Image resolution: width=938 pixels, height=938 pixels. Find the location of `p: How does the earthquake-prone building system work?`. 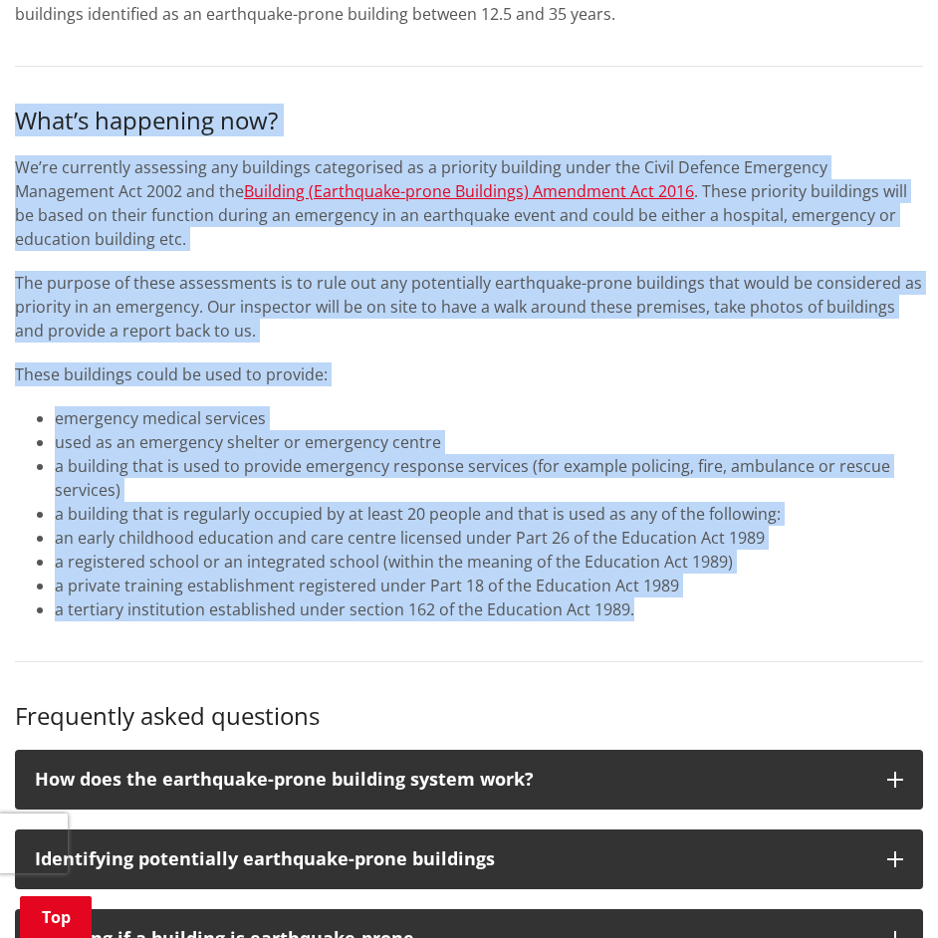

p: How does the earthquake-prone building system work? is located at coordinates (451, 780).